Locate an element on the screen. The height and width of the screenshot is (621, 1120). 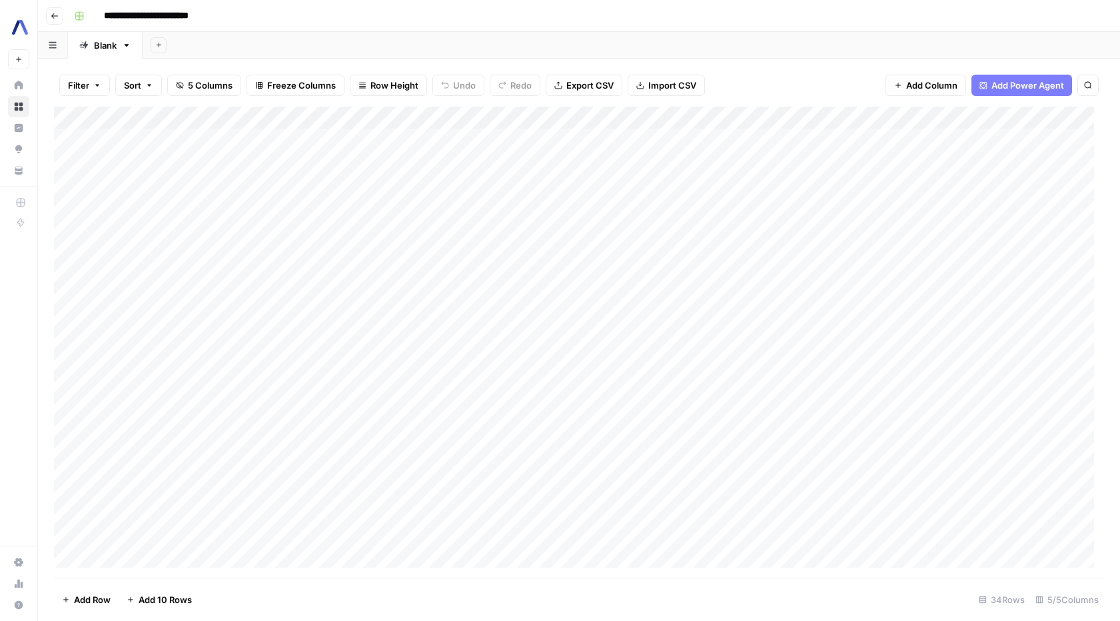
span: Redo is located at coordinates (521, 85).